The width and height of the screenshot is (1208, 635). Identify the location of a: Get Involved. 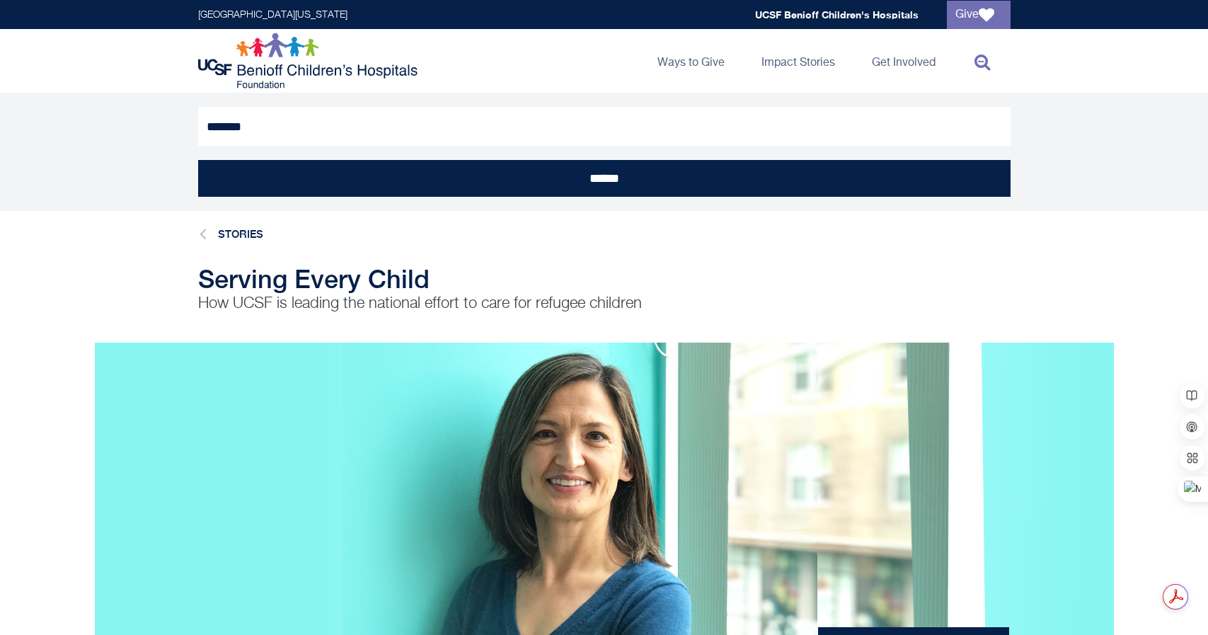
(904, 61).